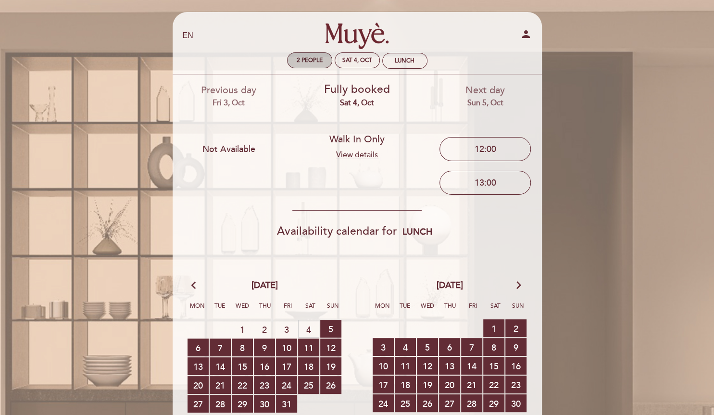 This screenshot has height=415, width=714. Describe the element at coordinates (357, 89) in the screenshot. I see `span: Fully booked` at that location.